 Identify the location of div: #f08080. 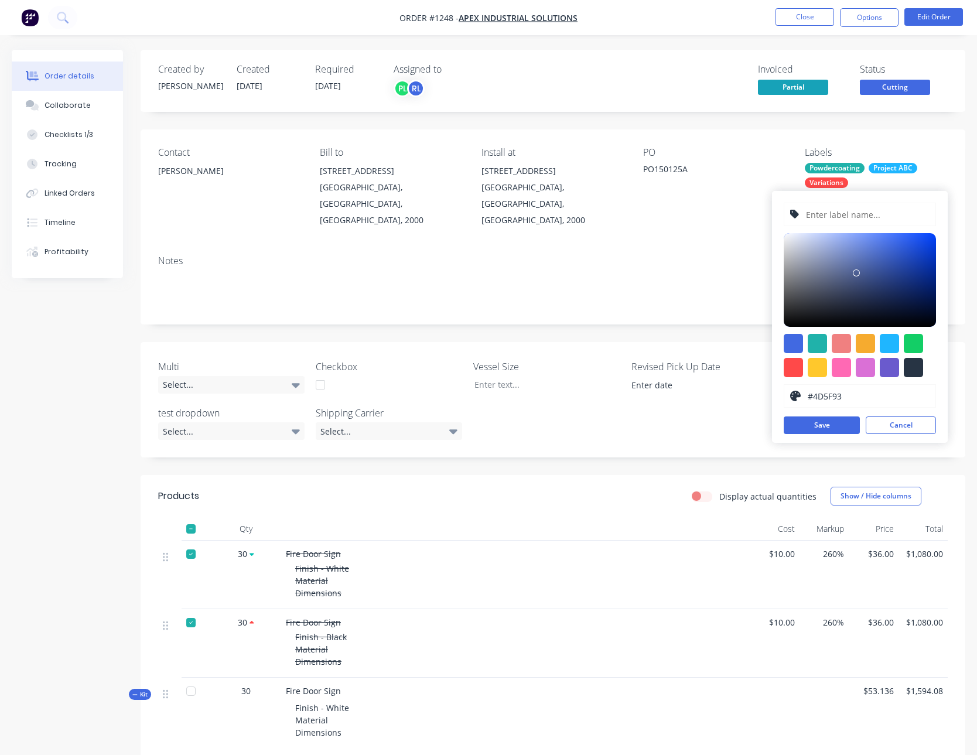
(841, 343).